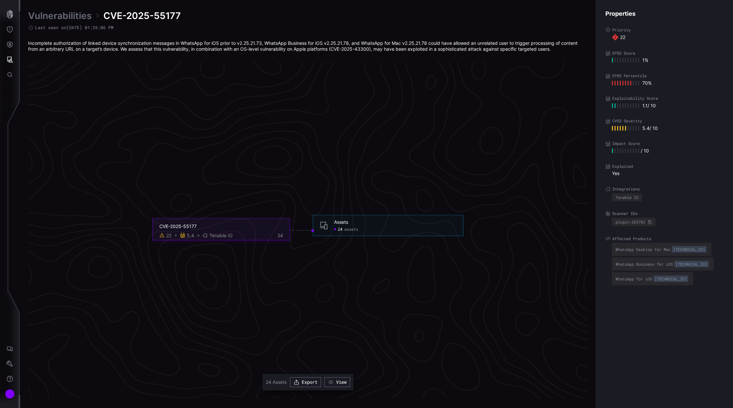 The width and height of the screenshot is (733, 408). What do you see at coordinates (337, 382) in the screenshot?
I see `button: View` at bounding box center [337, 382].